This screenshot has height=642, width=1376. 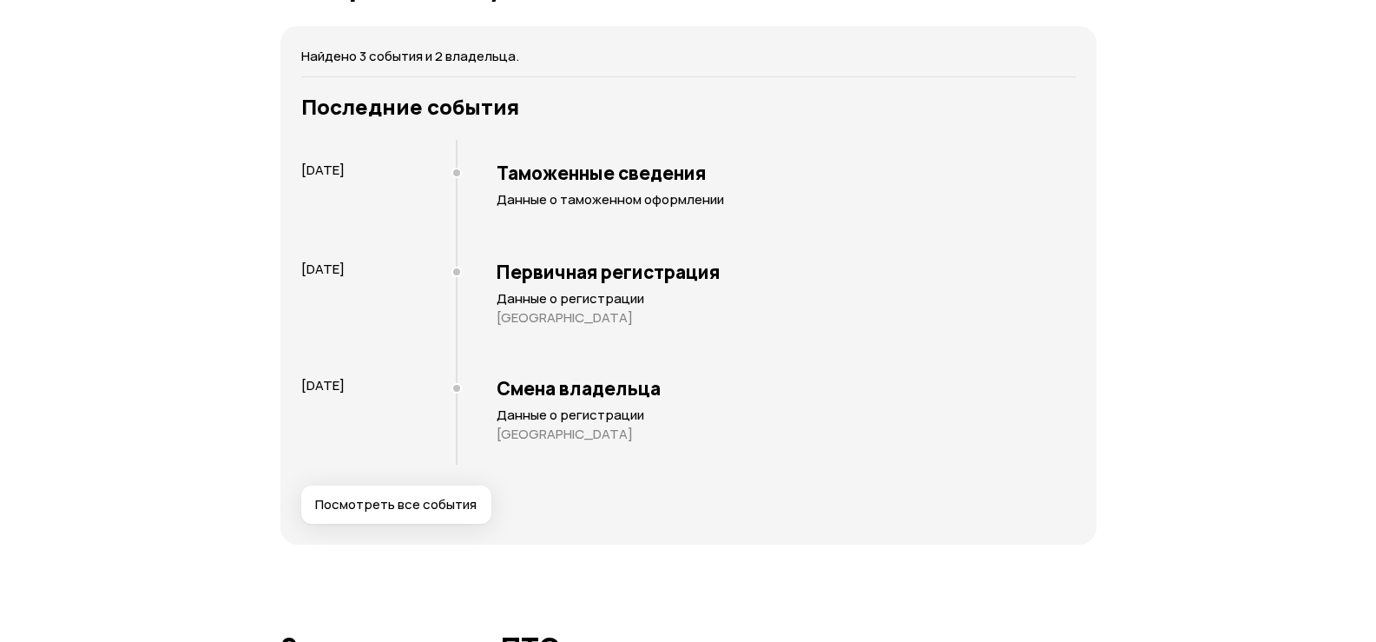 What do you see at coordinates (396, 504) in the screenshot?
I see `span: Посмотреть все события` at bounding box center [396, 504].